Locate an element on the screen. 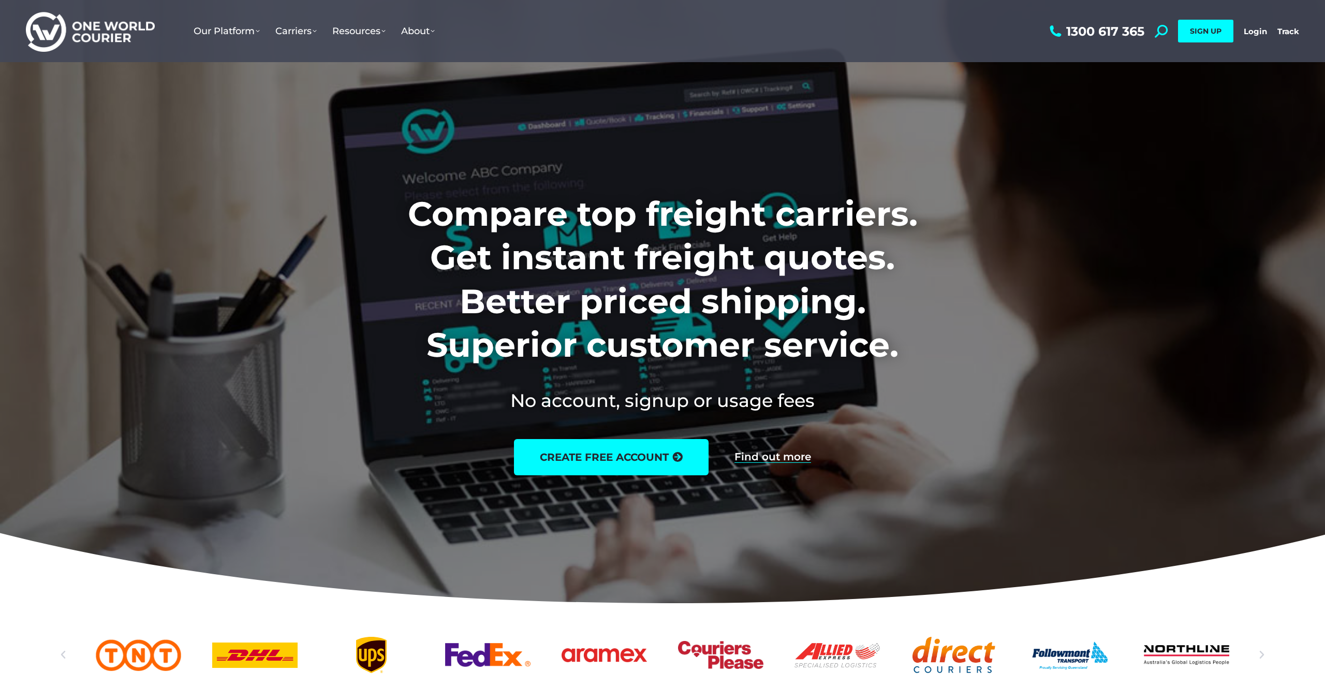 The height and width of the screenshot is (700, 1325). img: One World Courier is located at coordinates (90, 31).